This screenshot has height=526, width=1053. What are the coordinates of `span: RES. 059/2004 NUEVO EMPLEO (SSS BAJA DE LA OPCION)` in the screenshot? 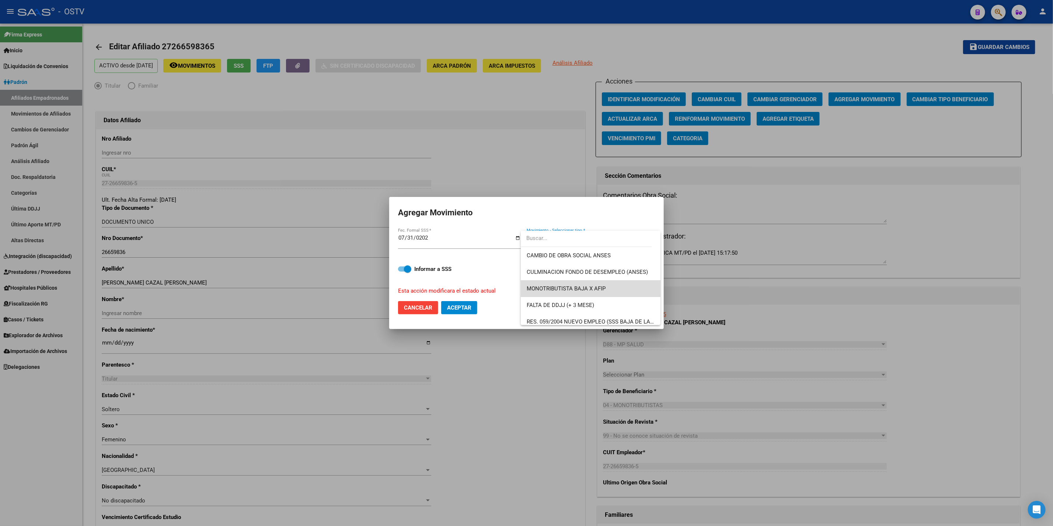 It's located at (600, 322).